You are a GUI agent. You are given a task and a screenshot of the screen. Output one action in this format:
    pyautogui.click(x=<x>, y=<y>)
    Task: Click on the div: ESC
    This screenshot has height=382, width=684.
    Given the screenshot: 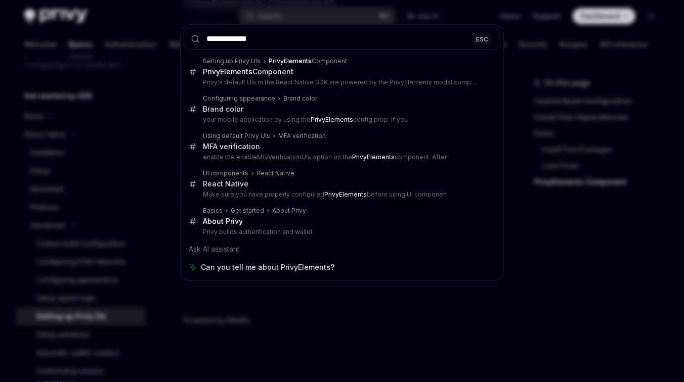 What is the action you would take?
    pyautogui.click(x=482, y=38)
    